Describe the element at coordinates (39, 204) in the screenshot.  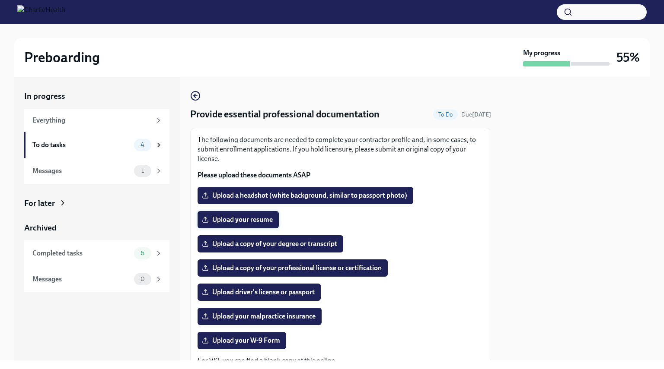
I see `div: For later` at that location.